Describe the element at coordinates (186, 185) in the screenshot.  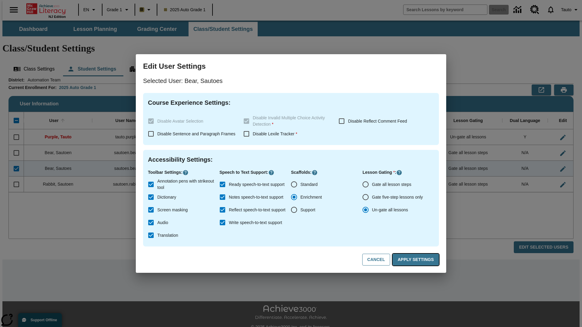
I see `span: Annotation pens with strikeout tool` at that location.